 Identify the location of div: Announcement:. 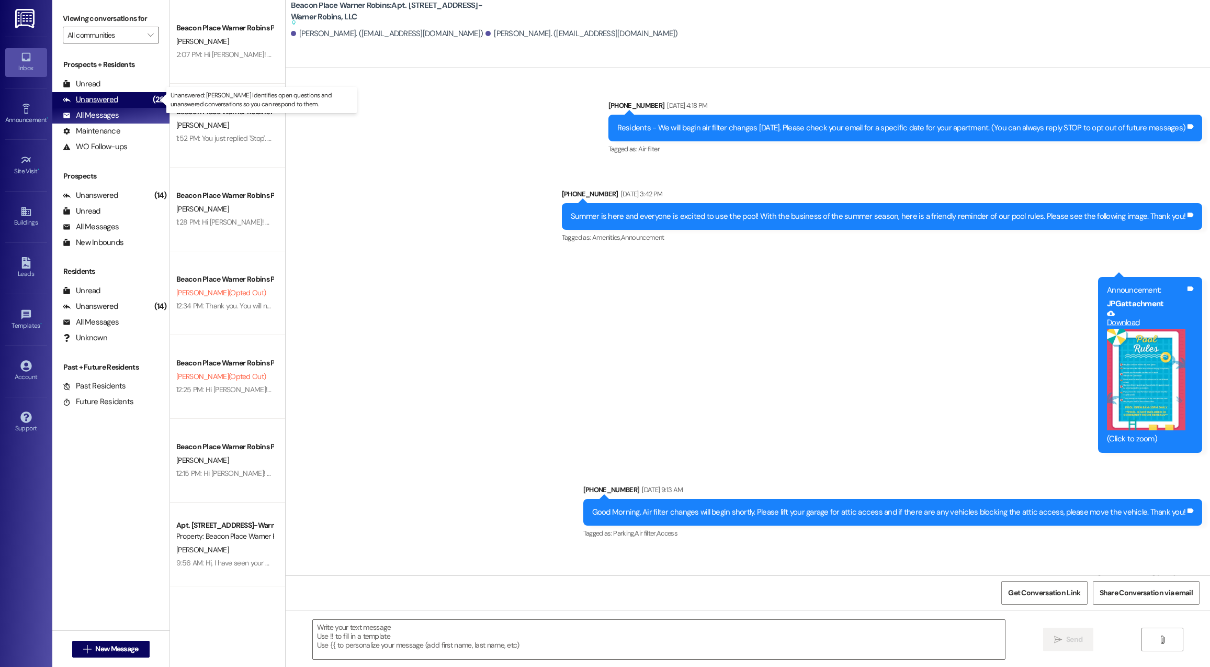
(1146, 290).